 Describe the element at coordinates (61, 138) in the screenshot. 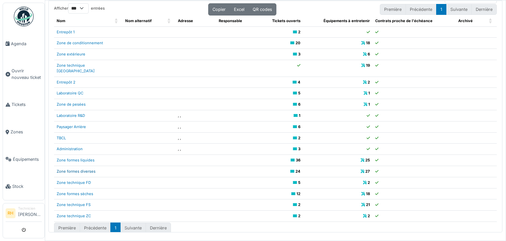

I see `a: TBCL` at that location.